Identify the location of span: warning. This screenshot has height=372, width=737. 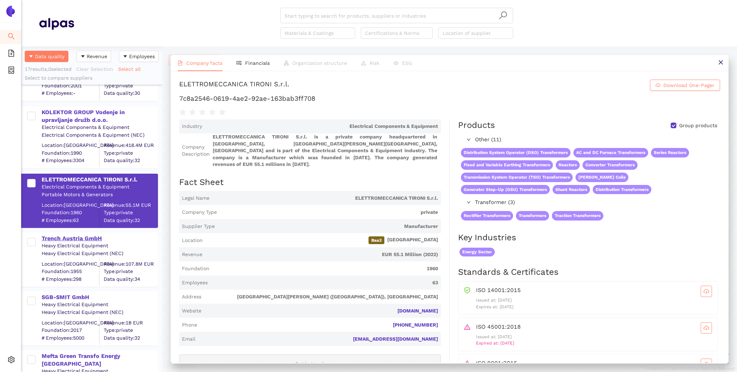
(467, 326).